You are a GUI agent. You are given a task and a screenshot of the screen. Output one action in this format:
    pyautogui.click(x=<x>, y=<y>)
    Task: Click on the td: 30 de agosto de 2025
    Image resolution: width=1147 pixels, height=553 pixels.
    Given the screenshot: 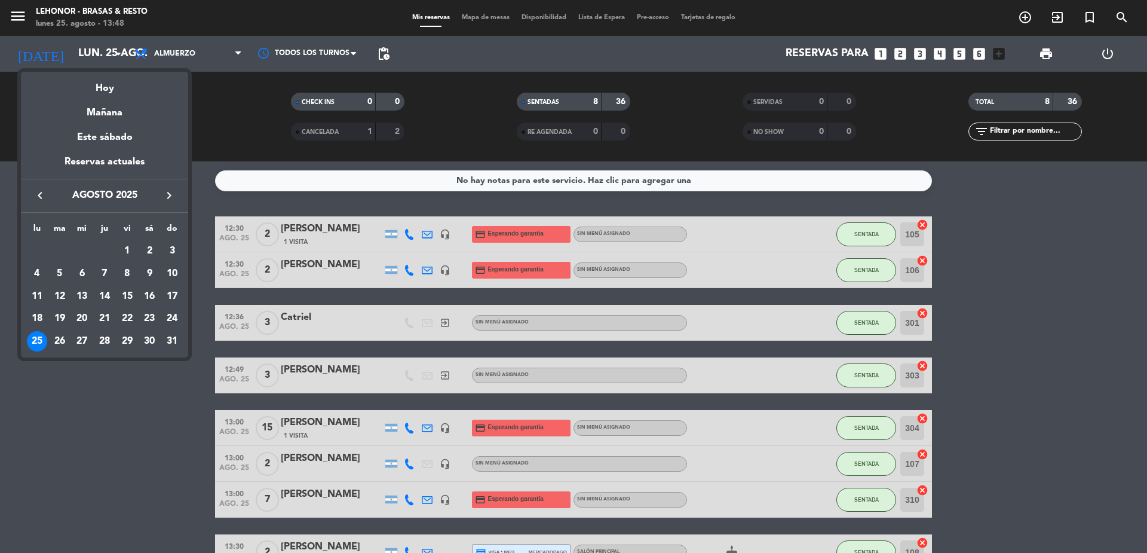 What is the action you would take?
    pyautogui.click(x=150, y=341)
    